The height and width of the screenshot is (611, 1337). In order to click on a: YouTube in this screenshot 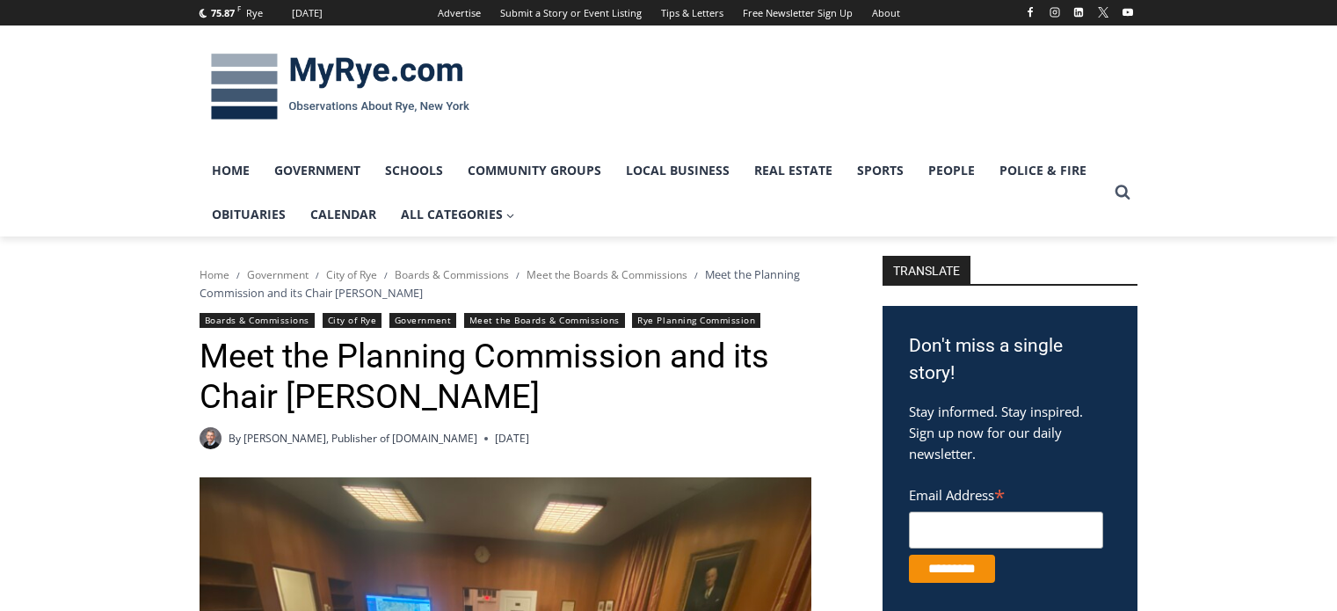, I will do `click(1127, 12)`.